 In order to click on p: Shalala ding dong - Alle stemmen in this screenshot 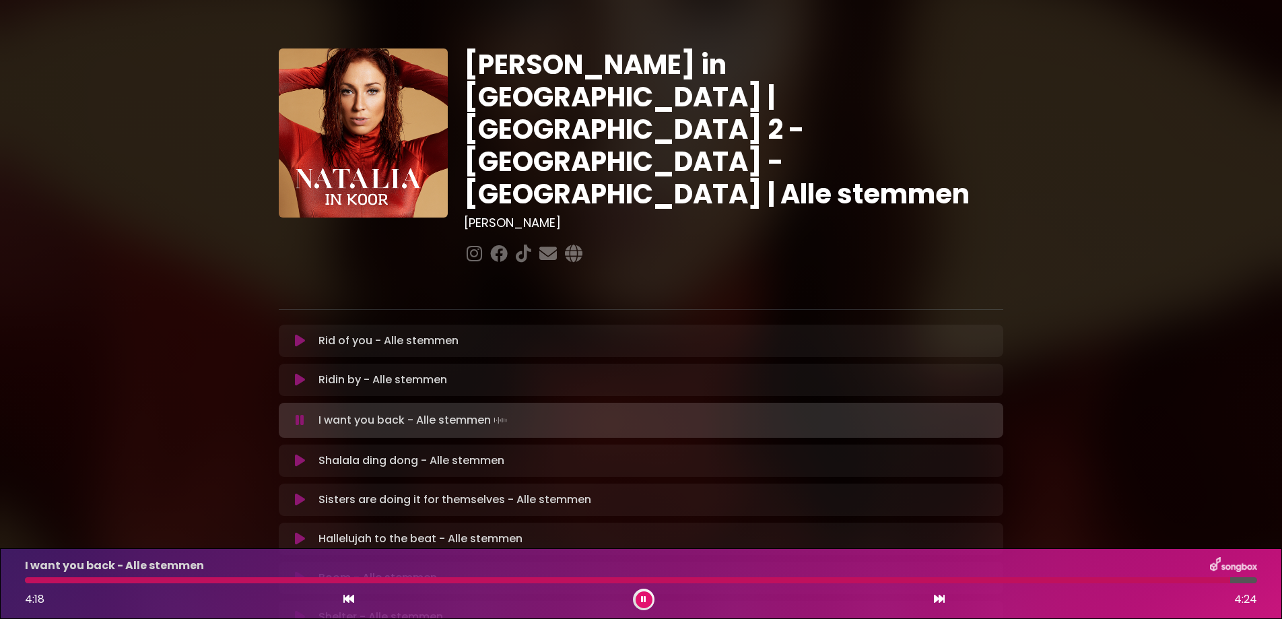, I will do `click(411, 461)`.